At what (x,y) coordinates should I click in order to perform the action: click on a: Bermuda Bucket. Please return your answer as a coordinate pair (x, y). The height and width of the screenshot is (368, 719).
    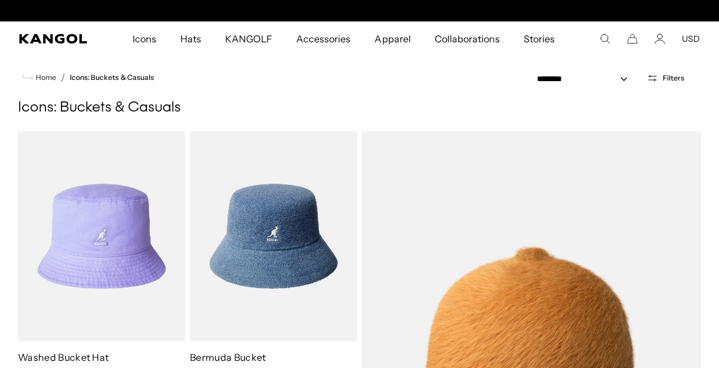
    Looking at the image, I should click on (227, 358).